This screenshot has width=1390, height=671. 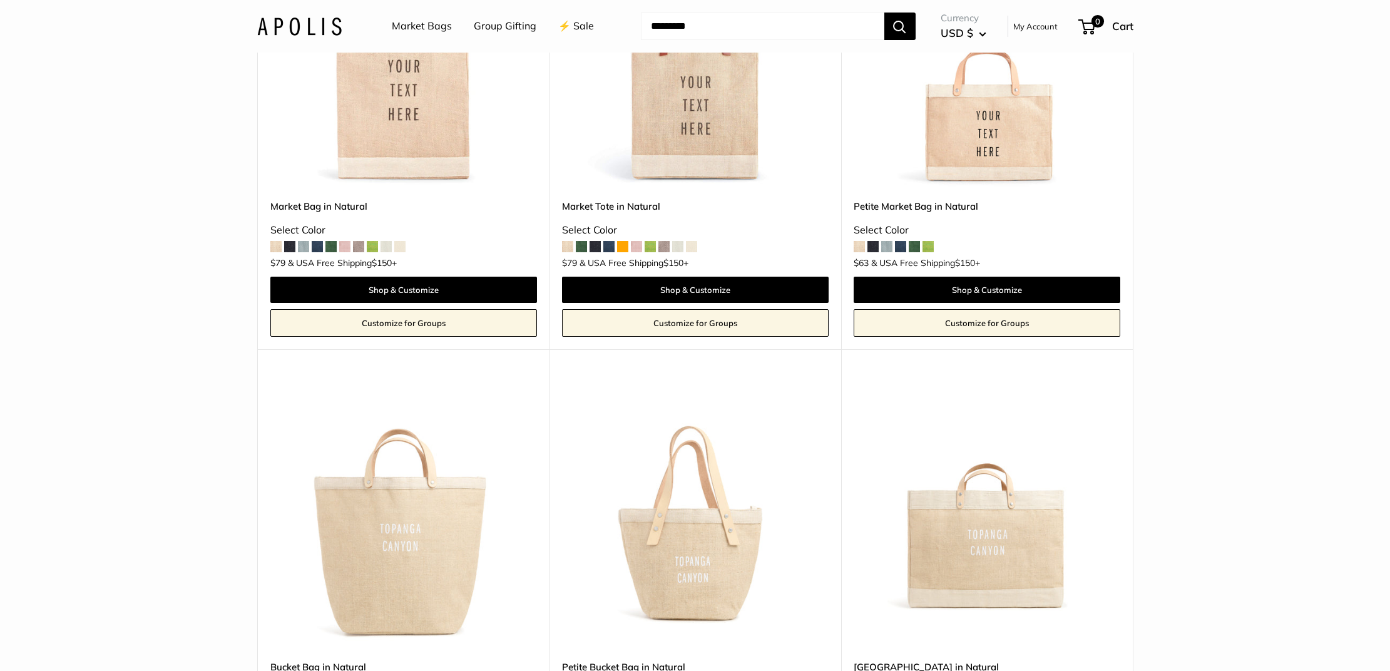 I want to click on span: Currency, so click(x=963, y=18).